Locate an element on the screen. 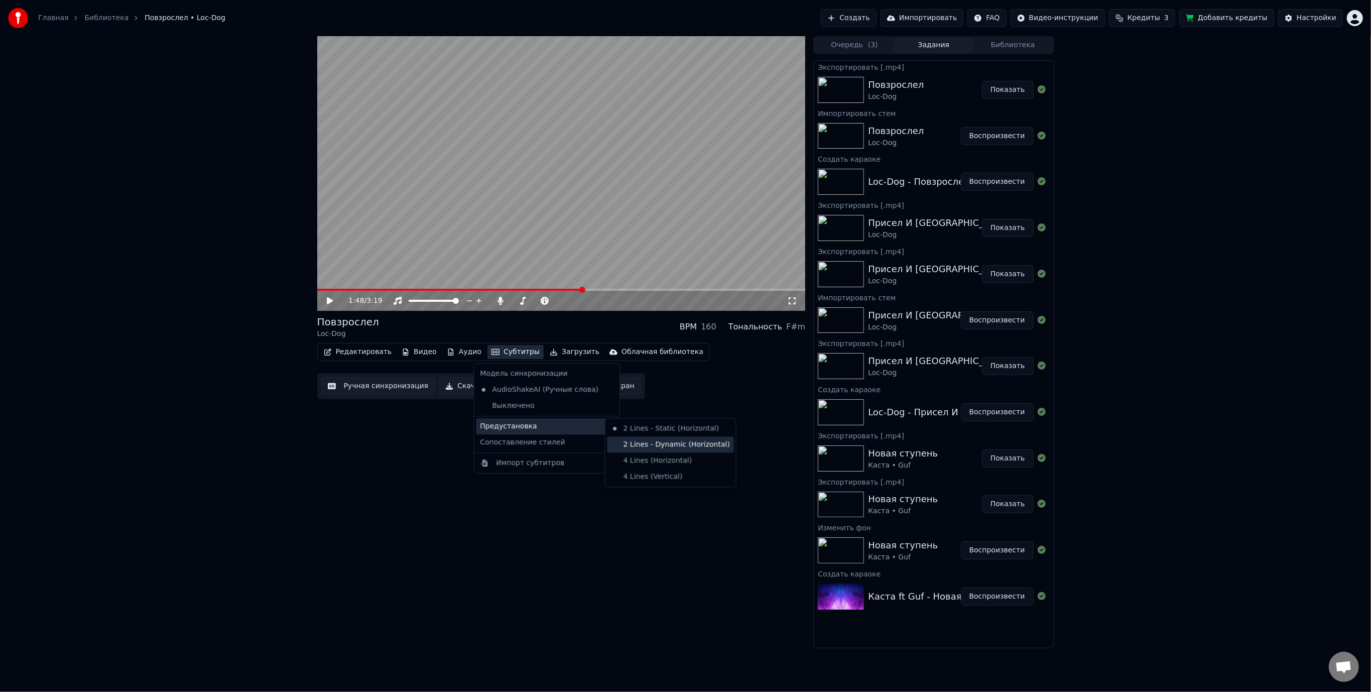  div: 160 is located at coordinates (708, 327).